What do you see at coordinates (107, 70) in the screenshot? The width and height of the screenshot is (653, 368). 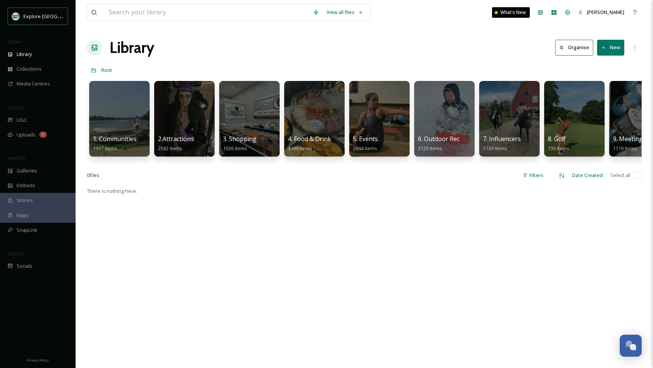 I see `a: Root` at bounding box center [107, 70].